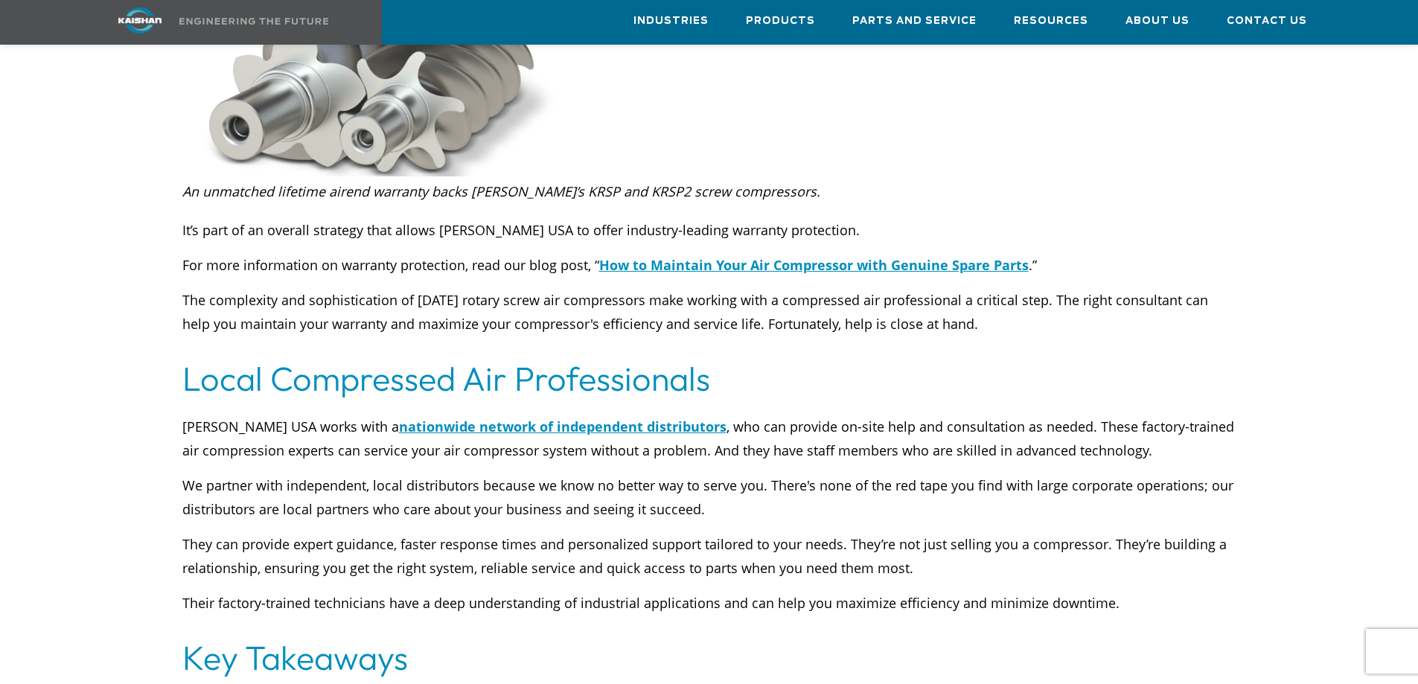 The height and width of the screenshot is (684, 1418). What do you see at coordinates (814, 265) in the screenshot?
I see `a: How to Maintain Your Air Compressor with Genuine Spare Parts` at bounding box center [814, 265].